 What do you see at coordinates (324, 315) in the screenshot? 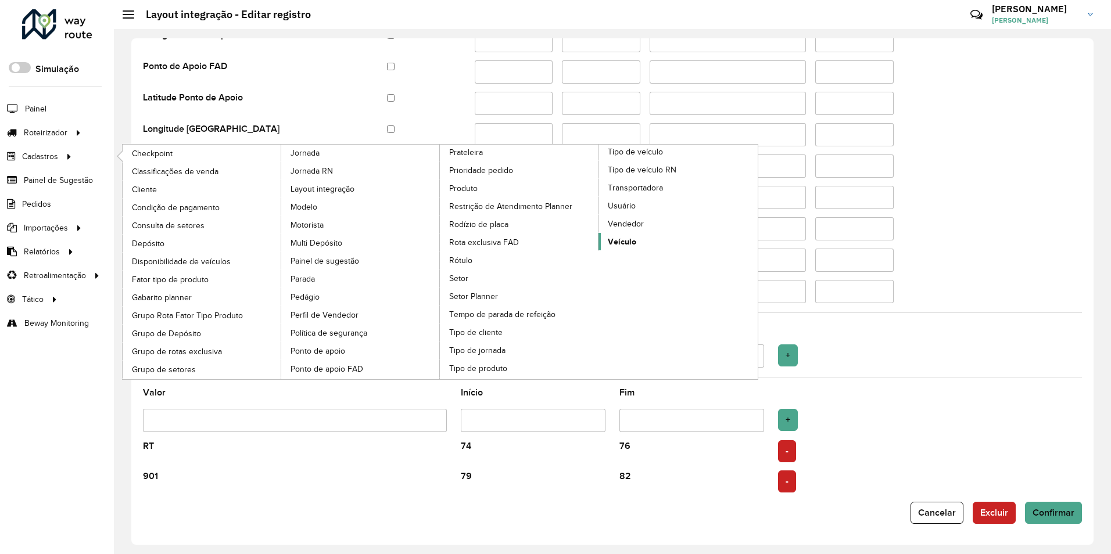
I see `span: Perfil de Vendedor` at bounding box center [324, 315].